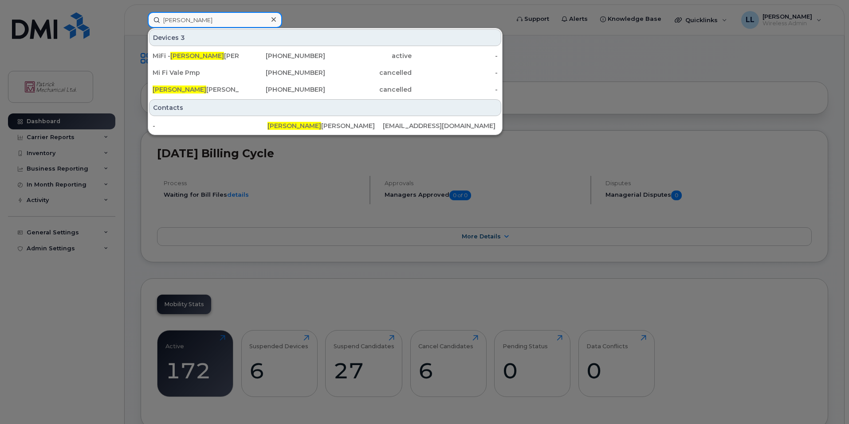 This screenshot has width=849, height=424. Describe the element at coordinates (325, 108) in the screenshot. I see `div: Contacts` at that location.